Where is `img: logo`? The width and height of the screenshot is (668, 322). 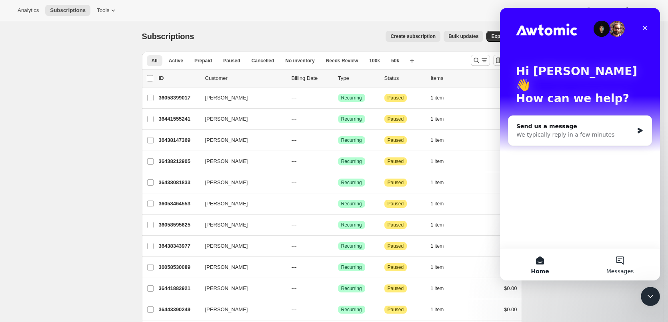
img: logo is located at coordinates (47, 22).